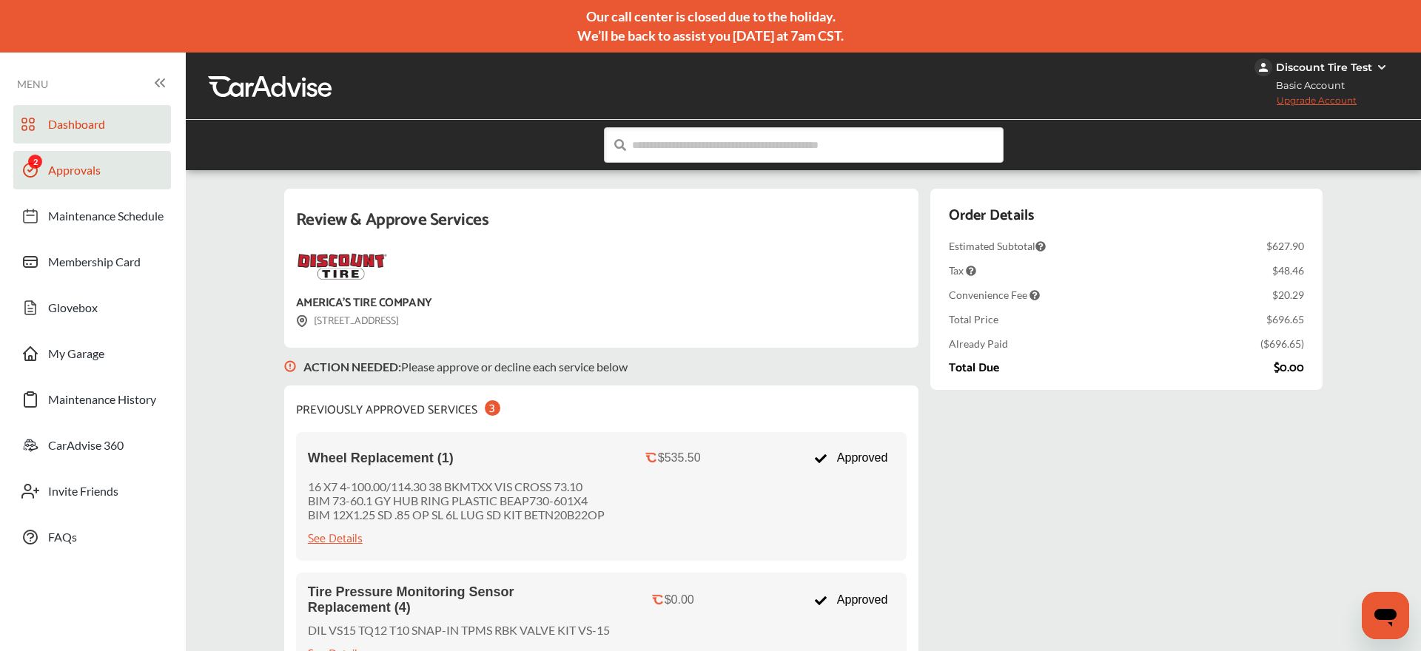 The height and width of the screenshot is (651, 1421). I want to click on div: $696.65, so click(1285, 319).